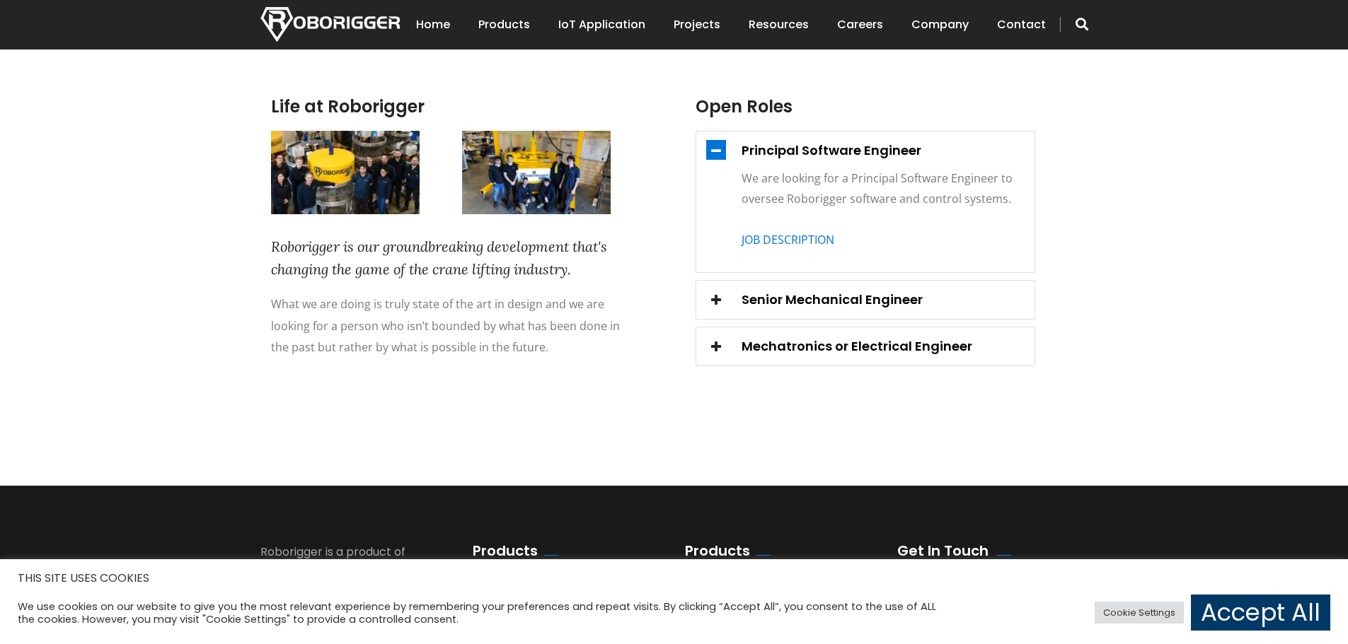 This screenshot has width=1348, height=644. I want to click on a: Careers, so click(859, 25).